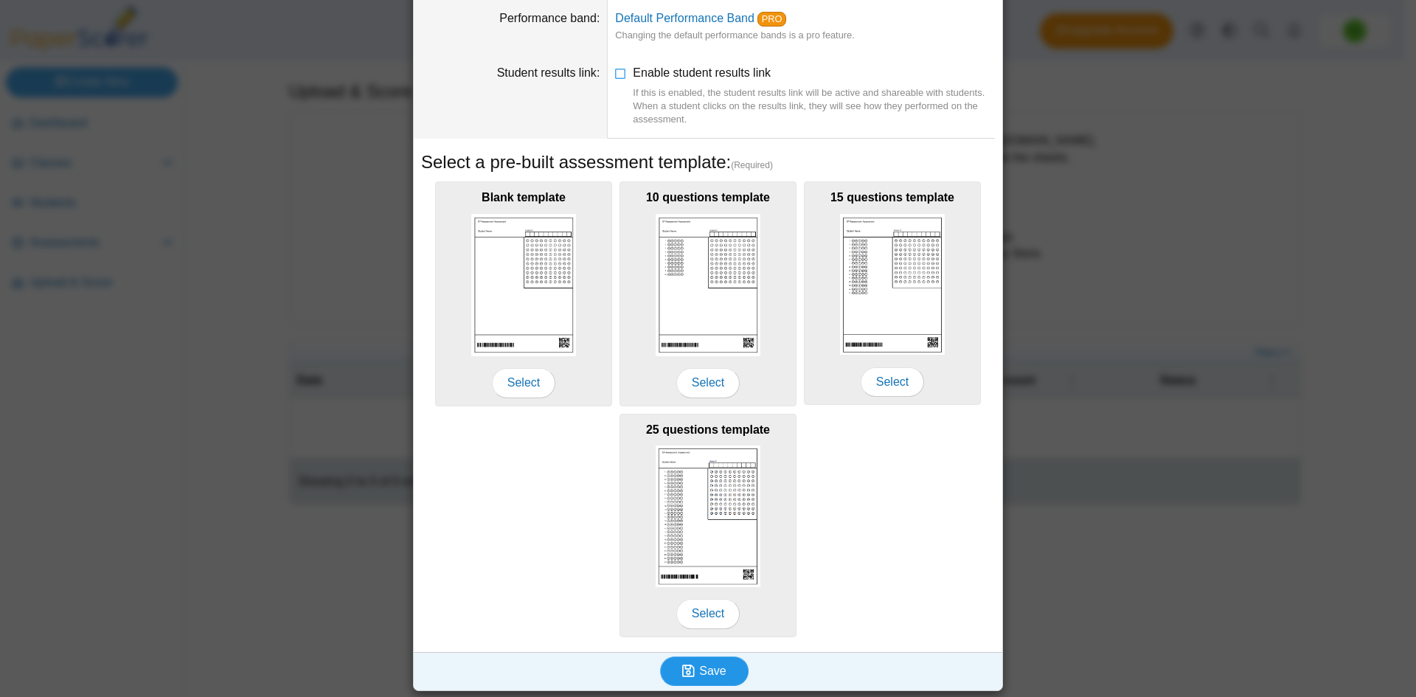 This screenshot has width=1416, height=697. Describe the element at coordinates (523, 285) in the screenshot. I see `img: scan_sheet_blank.png` at that location.